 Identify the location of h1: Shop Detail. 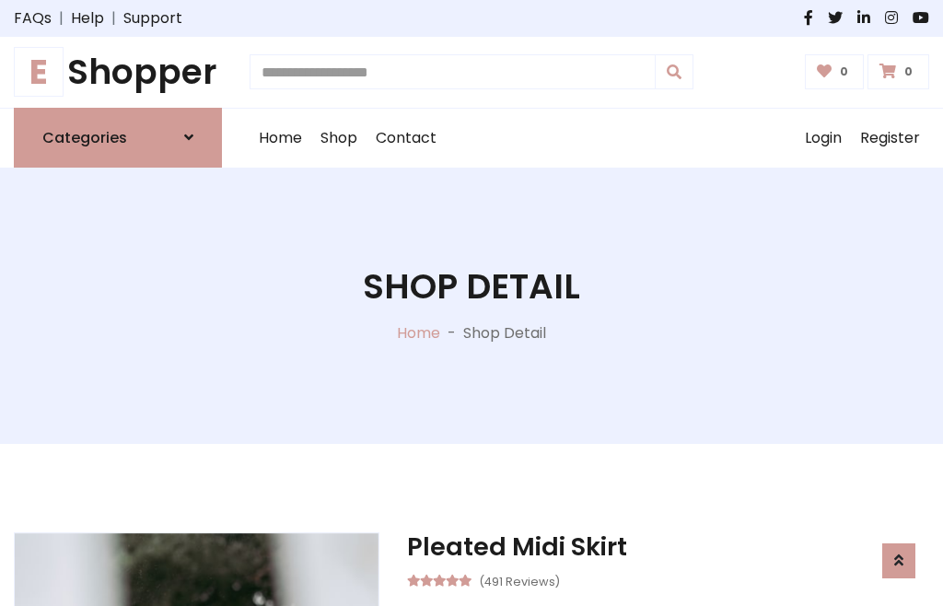
(471, 286).